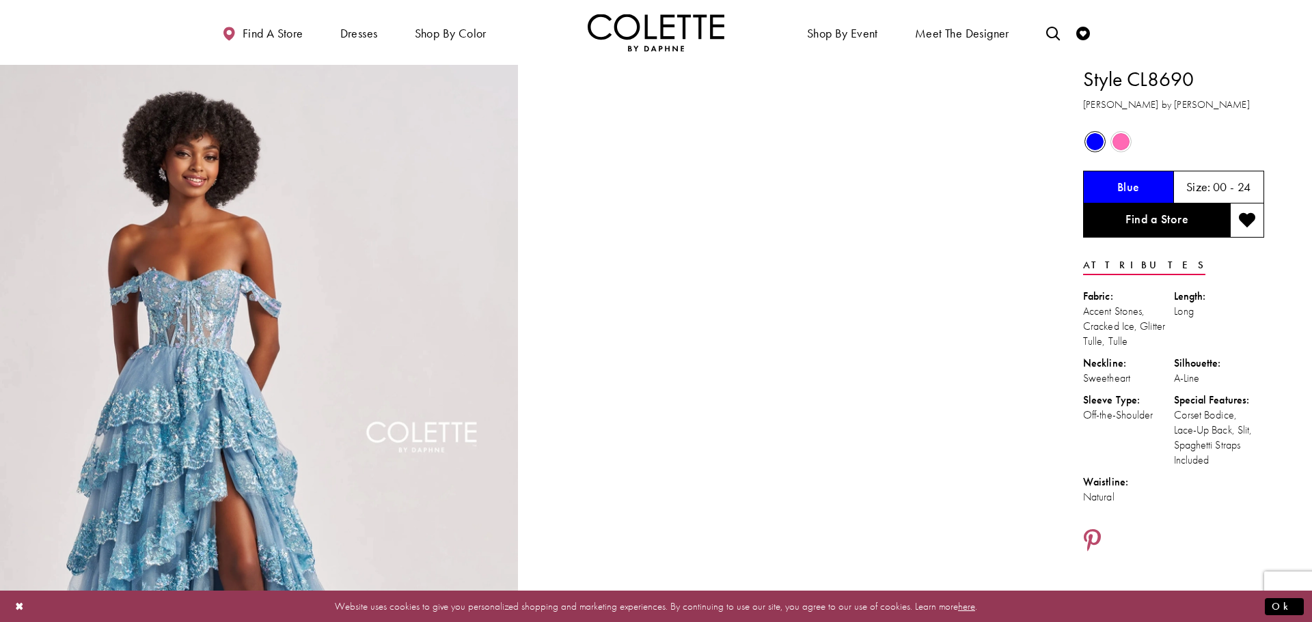 This screenshot has width=1312, height=622. Describe the element at coordinates (1219, 438) in the screenshot. I see `div: Corset Bodice, Lace-Up Back, Slit, Spaghetti Straps Included` at that location.